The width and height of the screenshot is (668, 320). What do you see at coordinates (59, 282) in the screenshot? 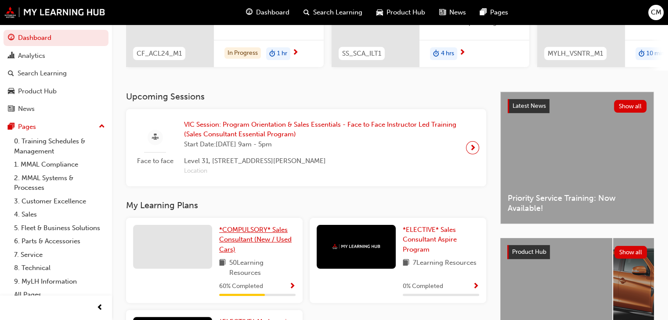
I see `a: 9. MyLH Information` at bounding box center [59, 282].